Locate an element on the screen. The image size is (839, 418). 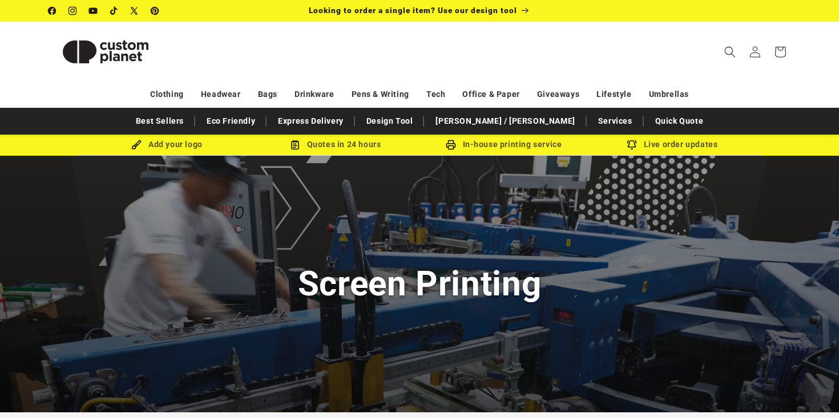
summary: Search is located at coordinates (730, 52).